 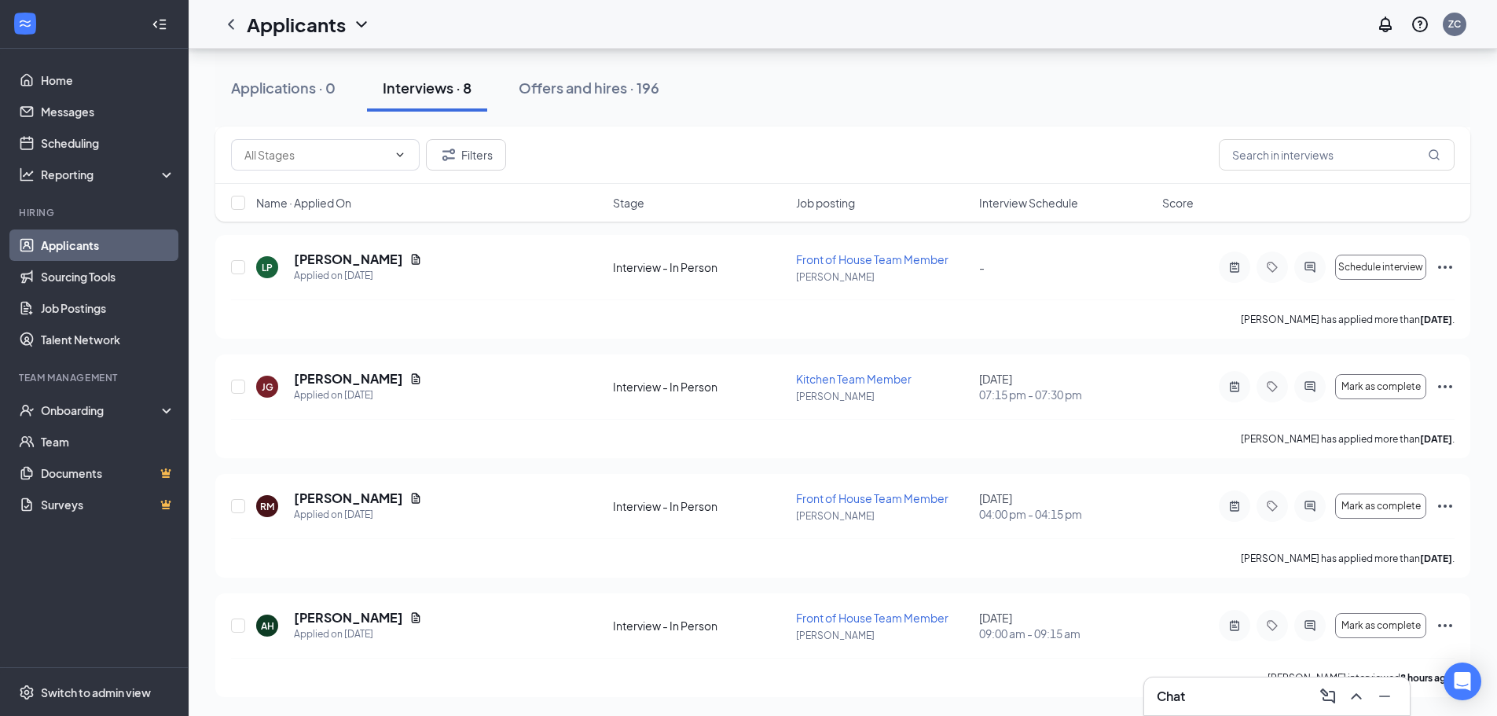 What do you see at coordinates (267, 506) in the screenshot?
I see `div: RM` at bounding box center [267, 506].